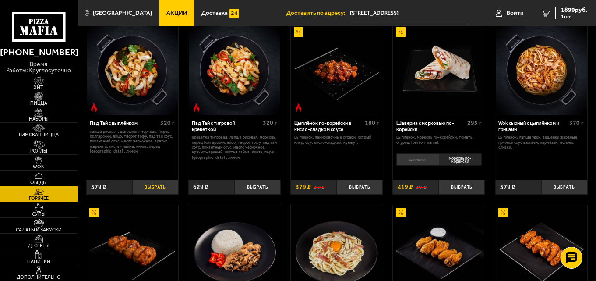  What do you see at coordinates (541, 70) in the screenshot?
I see `a: Wok сырный с цыплёнком и грибами` at bounding box center [541, 70].